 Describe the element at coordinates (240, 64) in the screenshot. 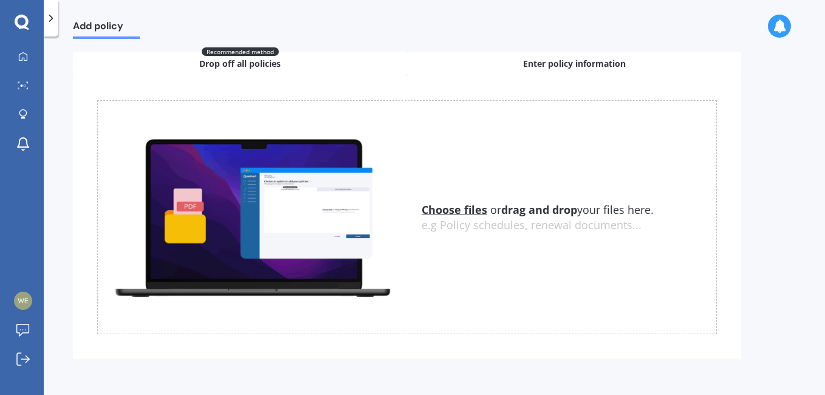

I see `span: Drop off all policies` at that location.